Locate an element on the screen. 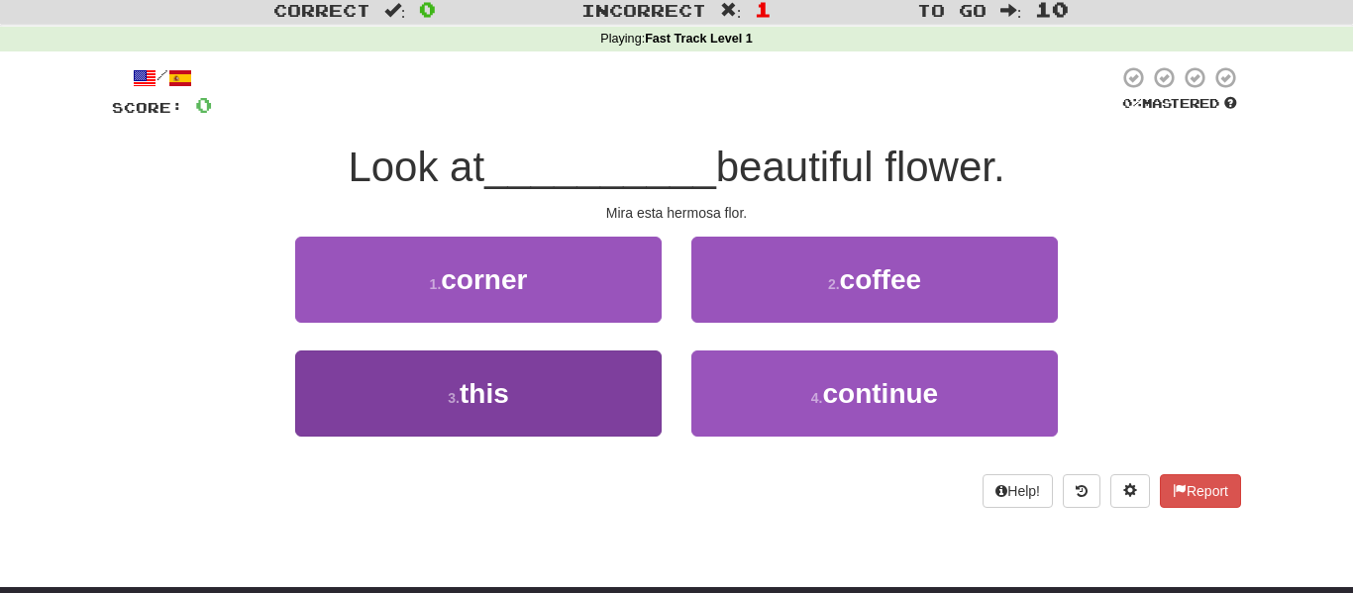  strong: Fast Track Level 1 is located at coordinates (698, 39).